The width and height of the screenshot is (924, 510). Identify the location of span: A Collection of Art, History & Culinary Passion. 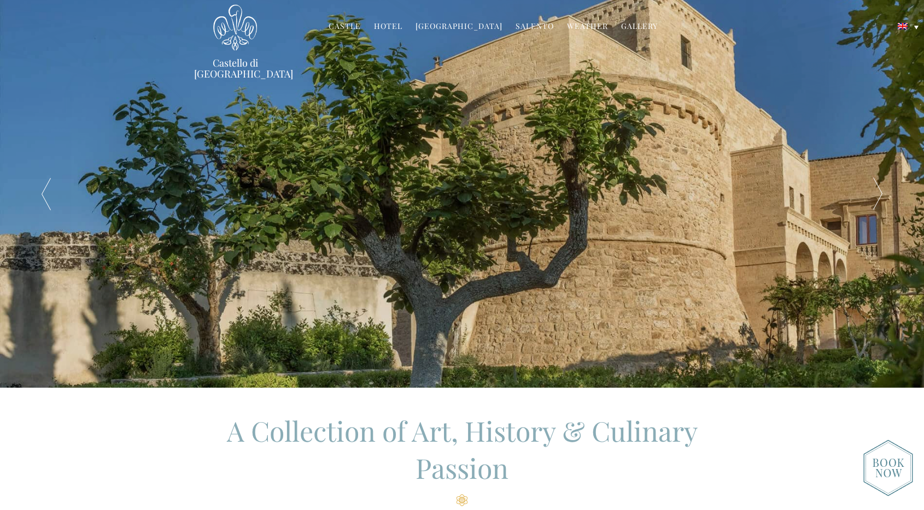
(462, 449).